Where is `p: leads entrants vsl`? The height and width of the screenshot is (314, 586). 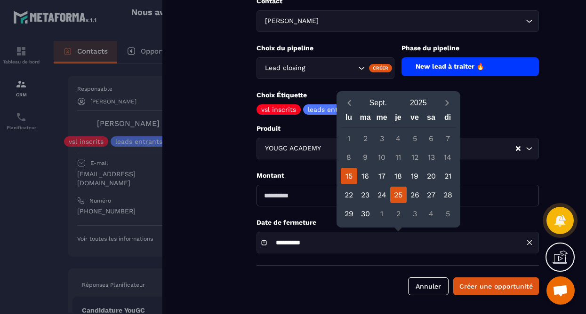
p: leads entrants vsl is located at coordinates (336, 110).